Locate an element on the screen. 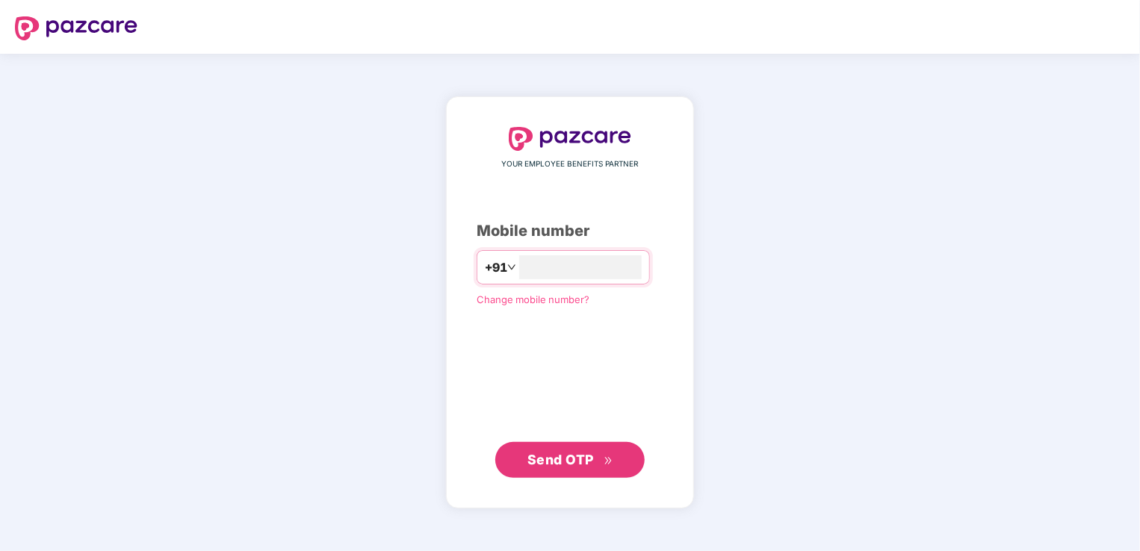  div: Mobile number is located at coordinates (570, 231).